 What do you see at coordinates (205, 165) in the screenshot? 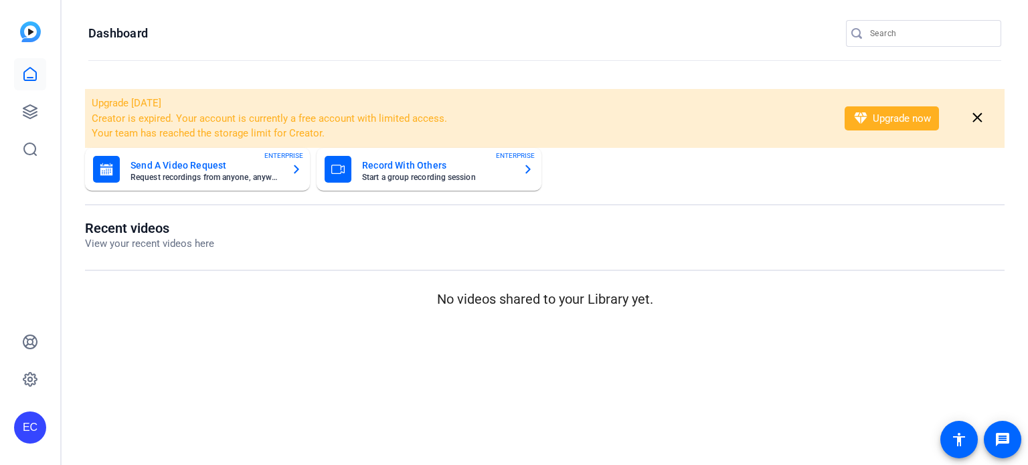
I see `mat-card-title: Send A Video Request` at bounding box center [205, 165].